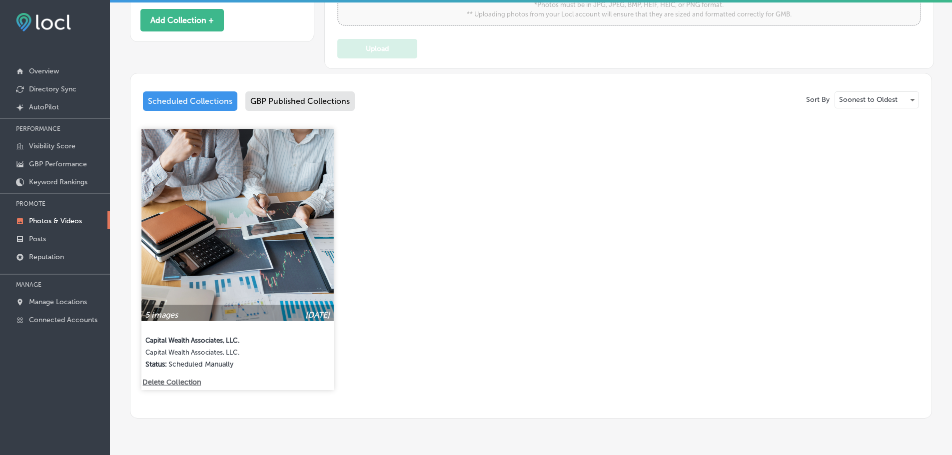  What do you see at coordinates (161, 314) in the screenshot?
I see `p: 5 images` at bounding box center [161, 314].